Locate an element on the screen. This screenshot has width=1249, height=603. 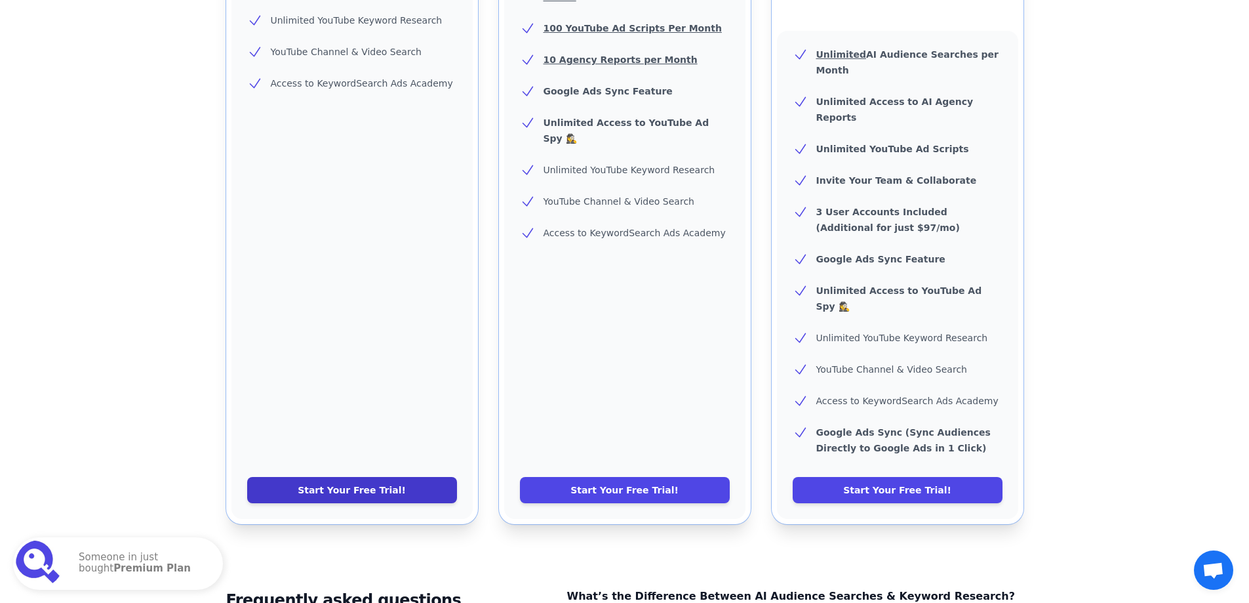
b: 3 User Accounts Included (Additional for just $97/mo) is located at coordinates (888, 220).